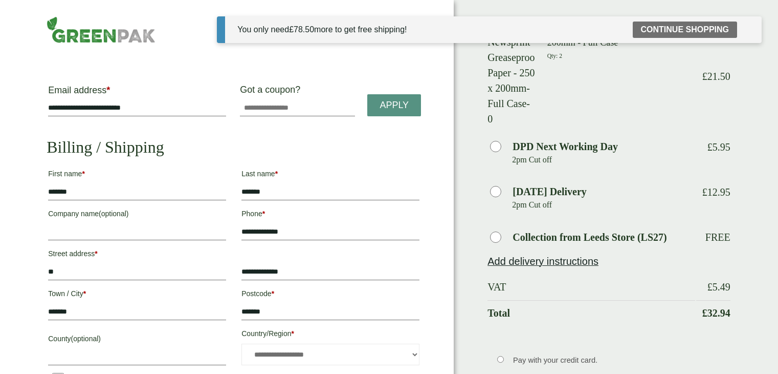  Describe the element at coordinates (272, 92) in the screenshot. I see `label: Got a coupon?` at that location.